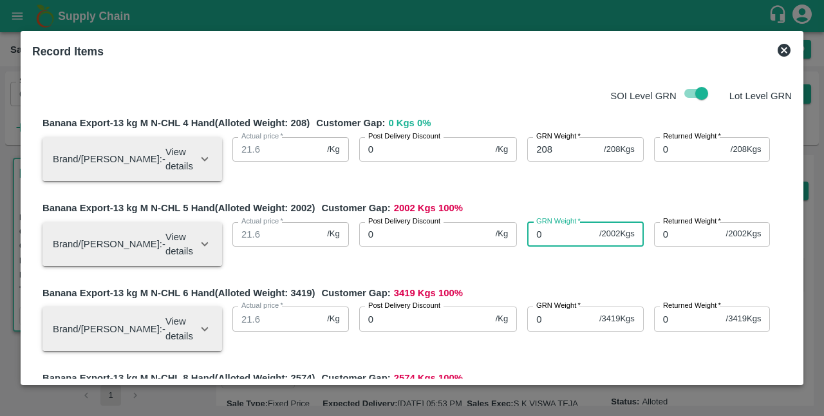 The image size is (824, 416). What do you see at coordinates (643, 96) in the screenshot?
I see `p: SOI Level GRN` at bounding box center [643, 96].